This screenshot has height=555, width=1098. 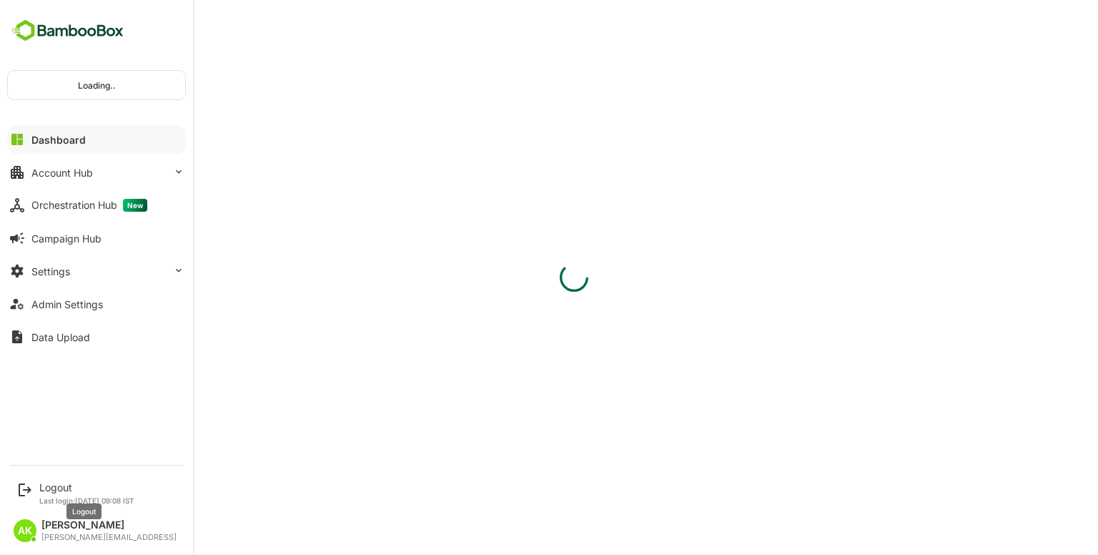 What do you see at coordinates (66, 238) in the screenshot?
I see `div: Campaign Hub` at bounding box center [66, 238].